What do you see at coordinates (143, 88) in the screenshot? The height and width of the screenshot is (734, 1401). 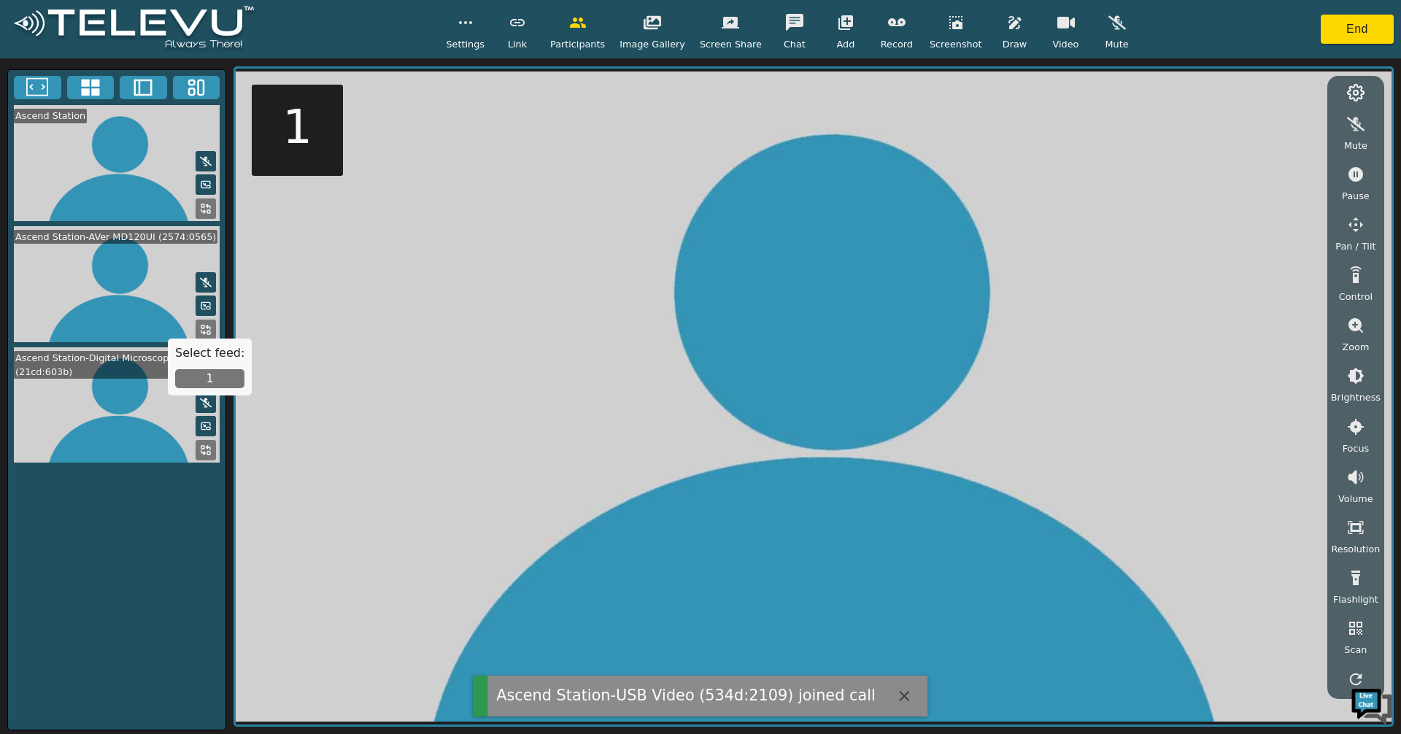 I see `button: Two Window Medium` at bounding box center [143, 88].